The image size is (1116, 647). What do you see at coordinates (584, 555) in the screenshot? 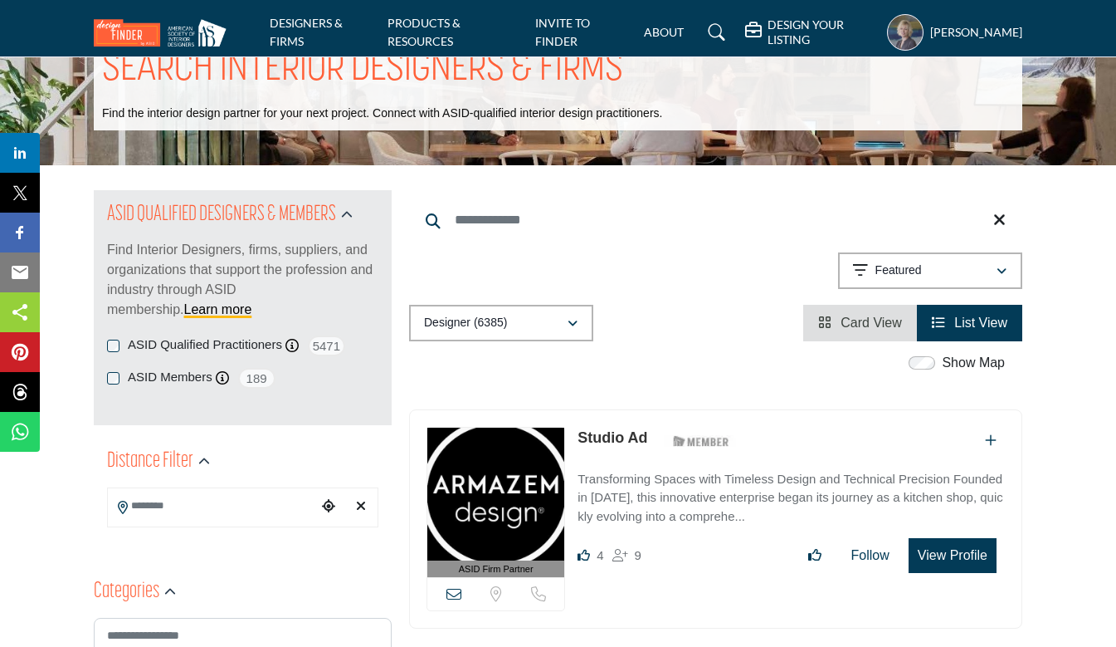
I see `i: Likes` at bounding box center [584, 555].